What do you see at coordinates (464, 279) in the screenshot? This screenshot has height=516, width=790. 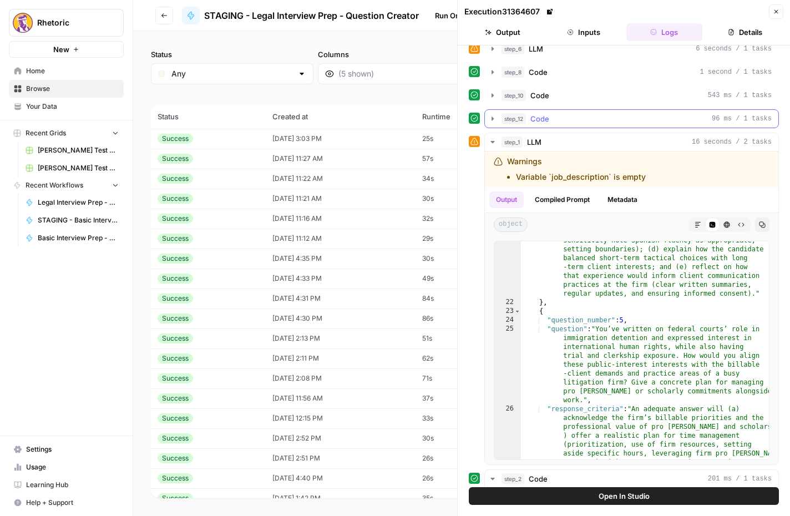 I see `td: 49s` at bounding box center [464, 279].